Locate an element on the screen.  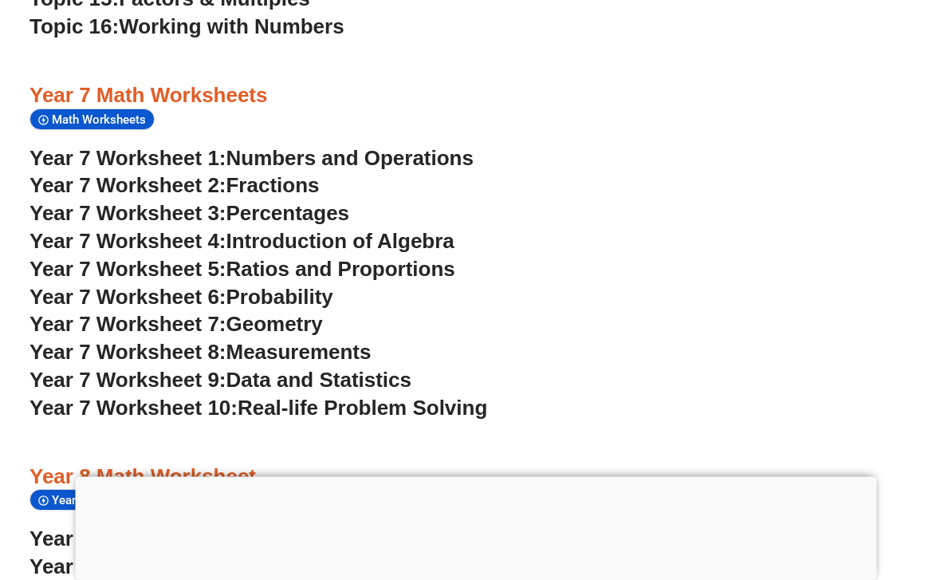
span: Year 7 Worksheet 10: is located at coordinates (133, 408).